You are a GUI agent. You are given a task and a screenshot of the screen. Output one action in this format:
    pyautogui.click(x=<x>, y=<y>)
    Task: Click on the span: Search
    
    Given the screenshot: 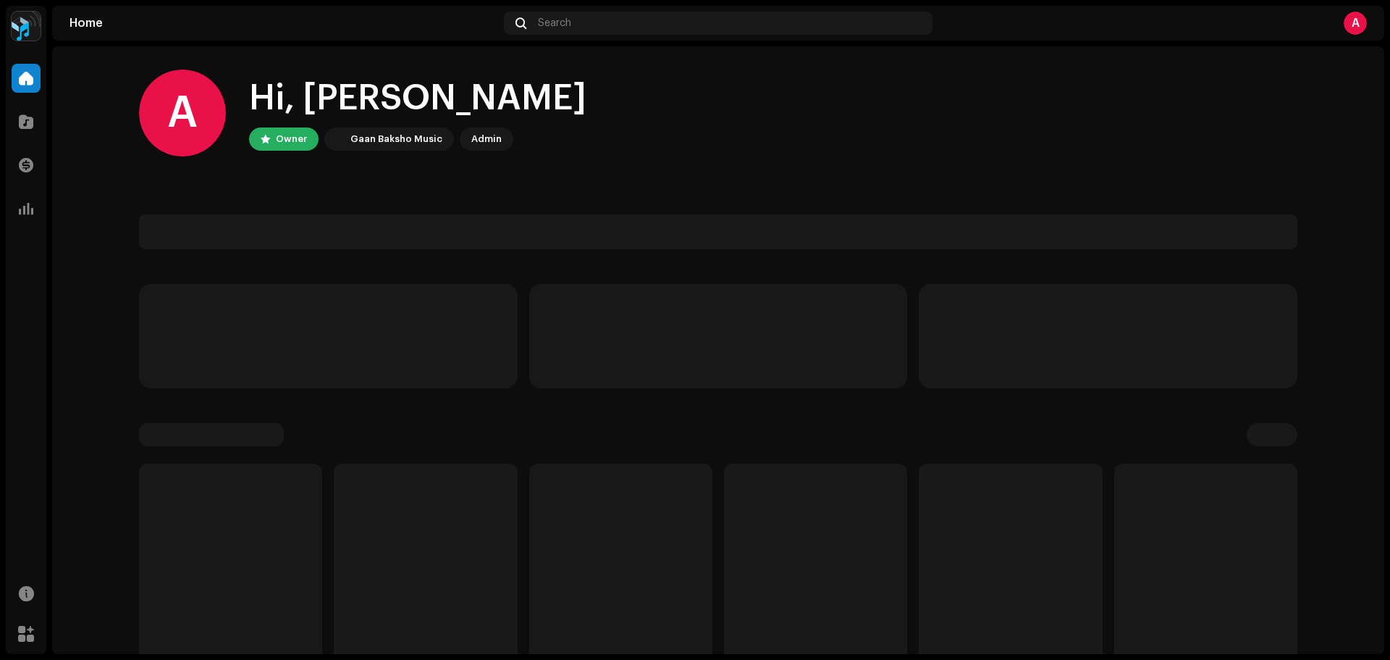 What is the action you would take?
    pyautogui.click(x=555, y=23)
    